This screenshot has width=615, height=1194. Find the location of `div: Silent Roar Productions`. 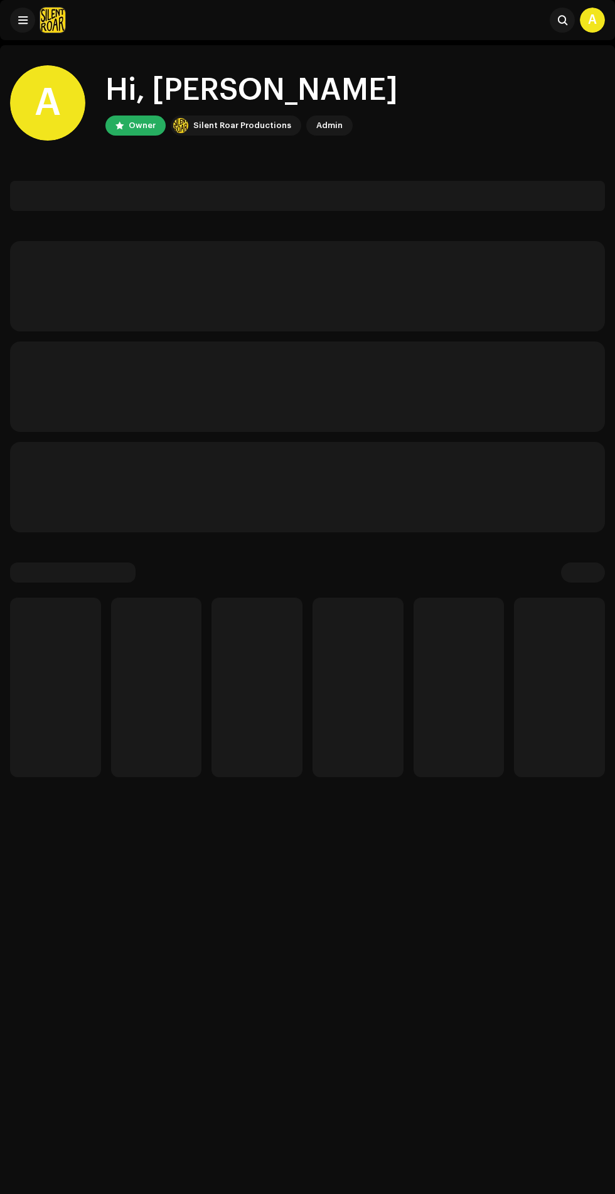

div: Silent Roar Productions is located at coordinates (242, 126).